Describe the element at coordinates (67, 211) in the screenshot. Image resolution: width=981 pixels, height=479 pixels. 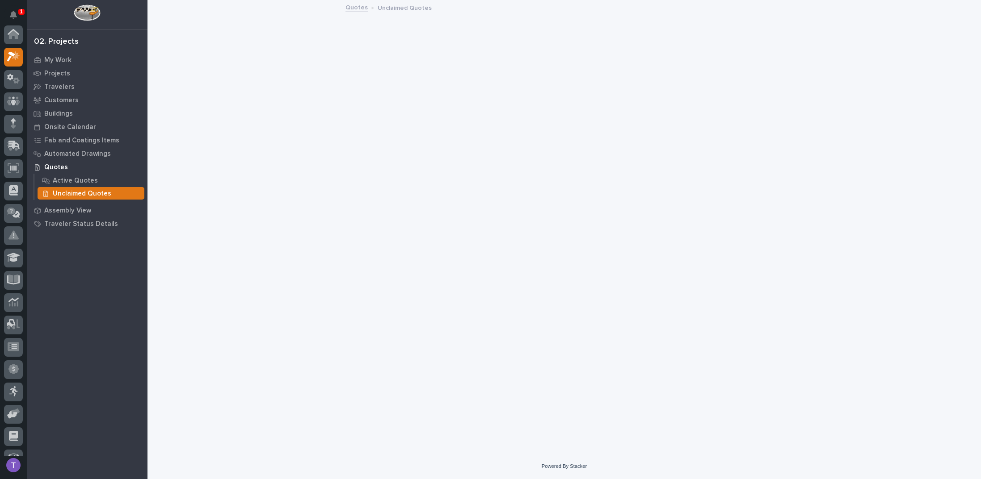
I see `p: Assembly View` at that location.